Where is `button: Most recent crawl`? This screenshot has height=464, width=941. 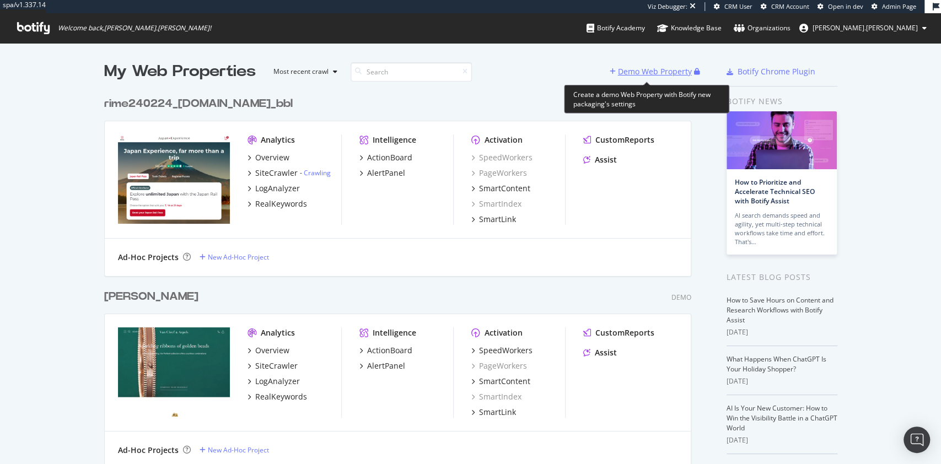
button: Most recent crawl is located at coordinates (303, 72).